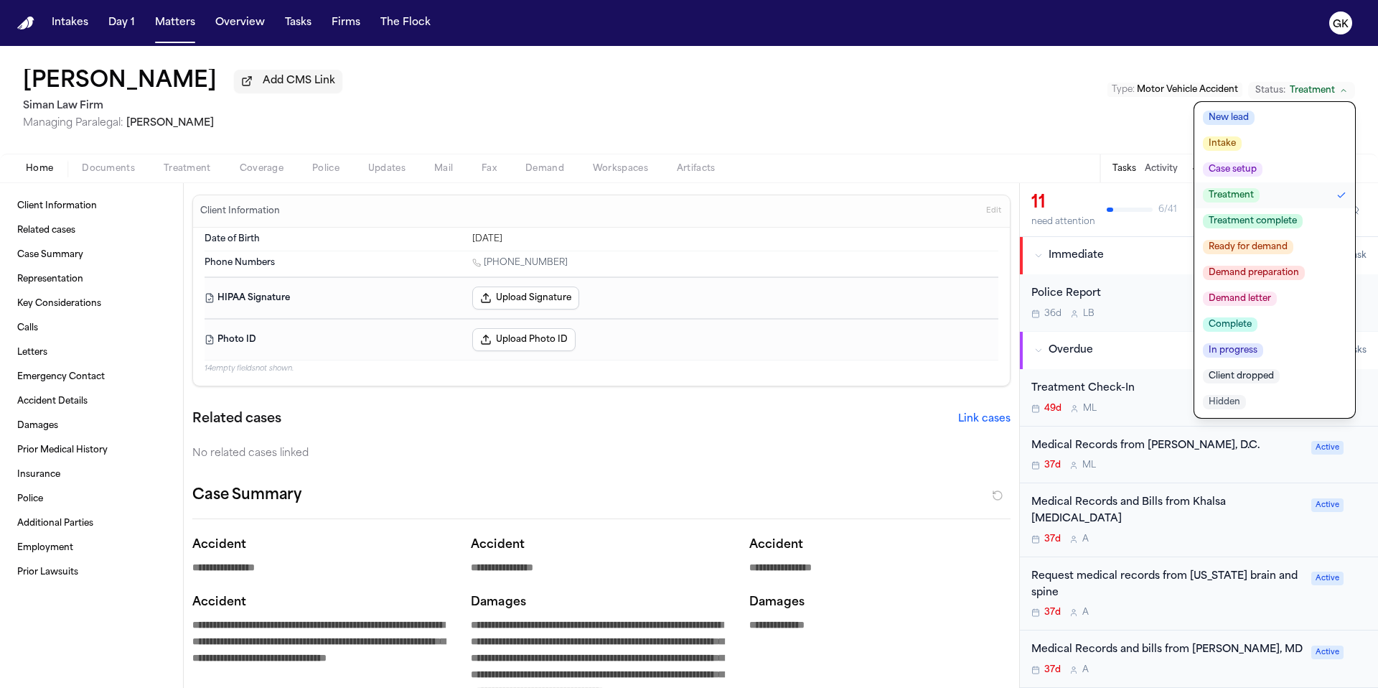 This screenshot has height=688, width=1378. What do you see at coordinates (91, 426) in the screenshot?
I see `a: Damages` at bounding box center [91, 426].